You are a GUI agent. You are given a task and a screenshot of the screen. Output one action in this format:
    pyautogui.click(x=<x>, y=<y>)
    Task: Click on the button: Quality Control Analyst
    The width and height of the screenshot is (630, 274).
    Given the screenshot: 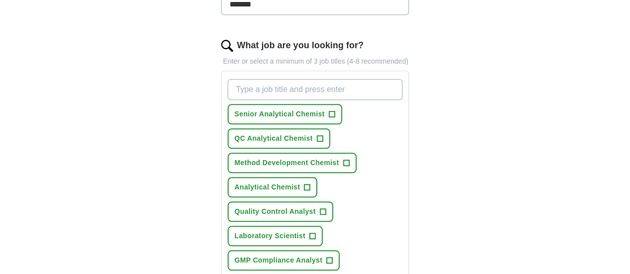 What is the action you would take?
    pyautogui.click(x=280, y=212)
    